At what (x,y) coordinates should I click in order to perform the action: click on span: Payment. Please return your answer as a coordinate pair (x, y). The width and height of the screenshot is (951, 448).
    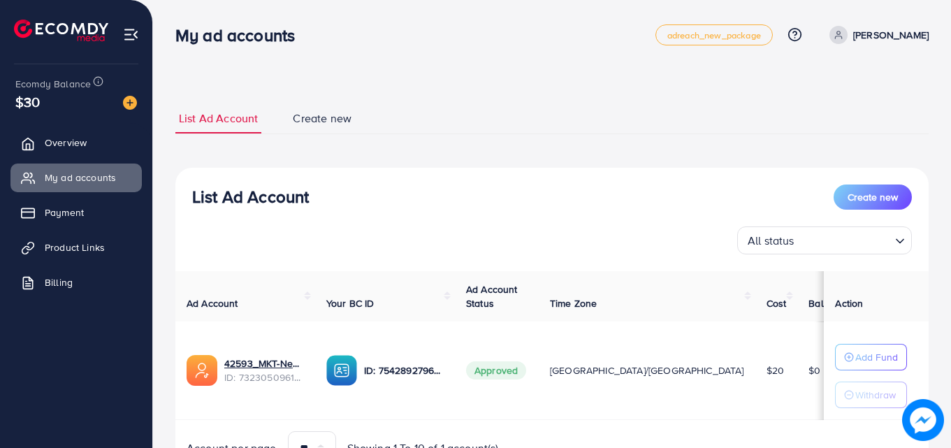
    Looking at the image, I should click on (64, 212).